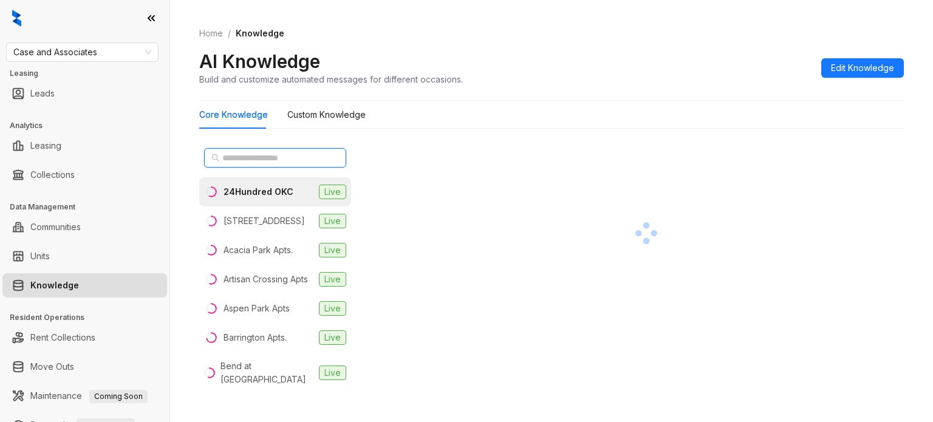  What do you see at coordinates (258, 192) in the screenshot?
I see `div: 24Hundred OKC` at bounding box center [258, 192].